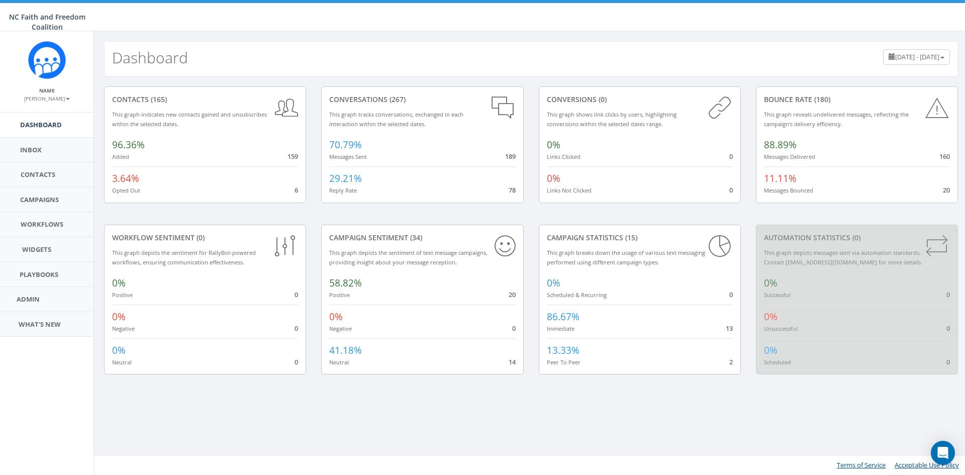 The width and height of the screenshot is (965, 475). I want to click on small: This graph shows link clicks by users, highlighting conversions within the selected dates range., so click(612, 119).